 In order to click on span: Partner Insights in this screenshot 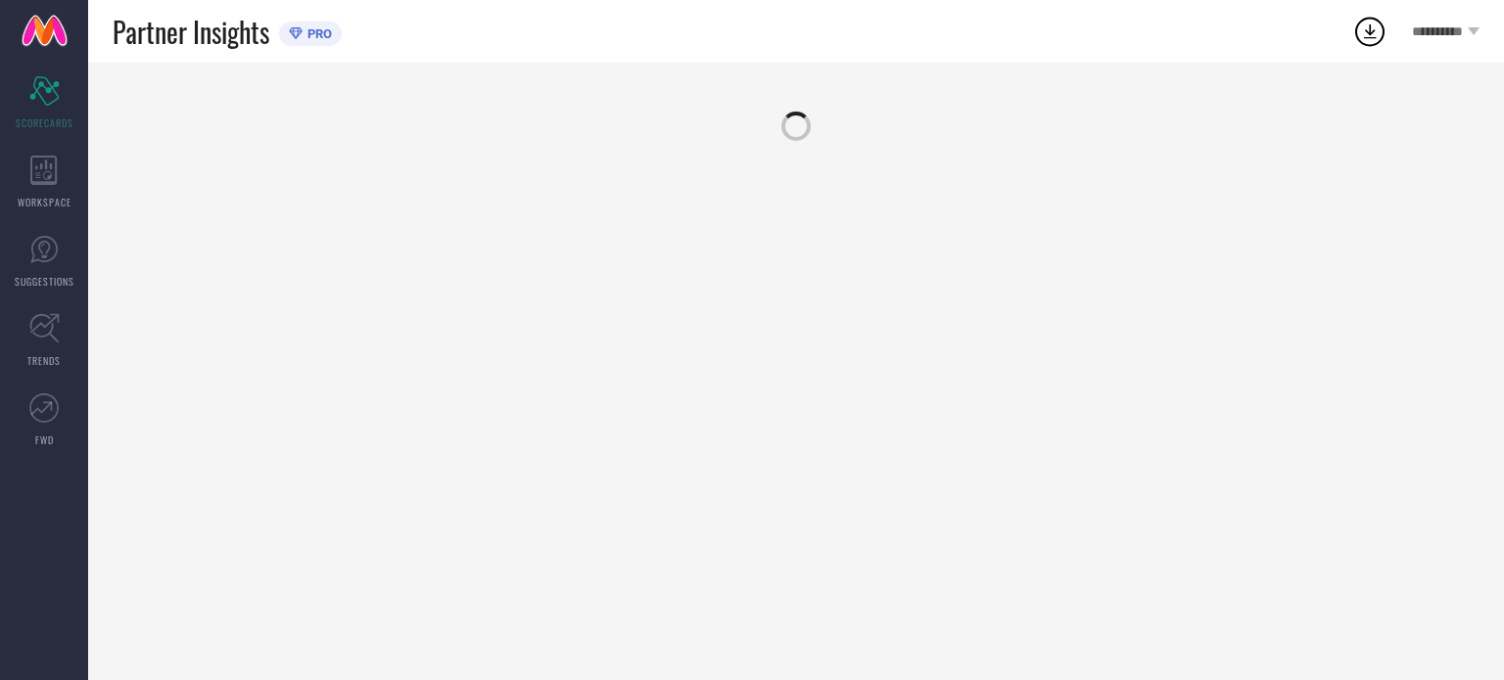, I will do `click(191, 31)`.